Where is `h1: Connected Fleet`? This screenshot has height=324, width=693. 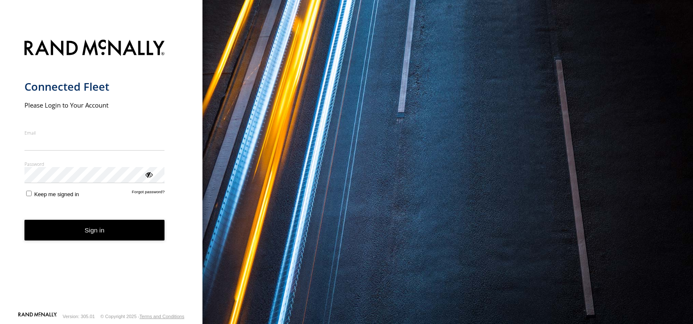 h1: Connected Fleet is located at coordinates (94, 86).